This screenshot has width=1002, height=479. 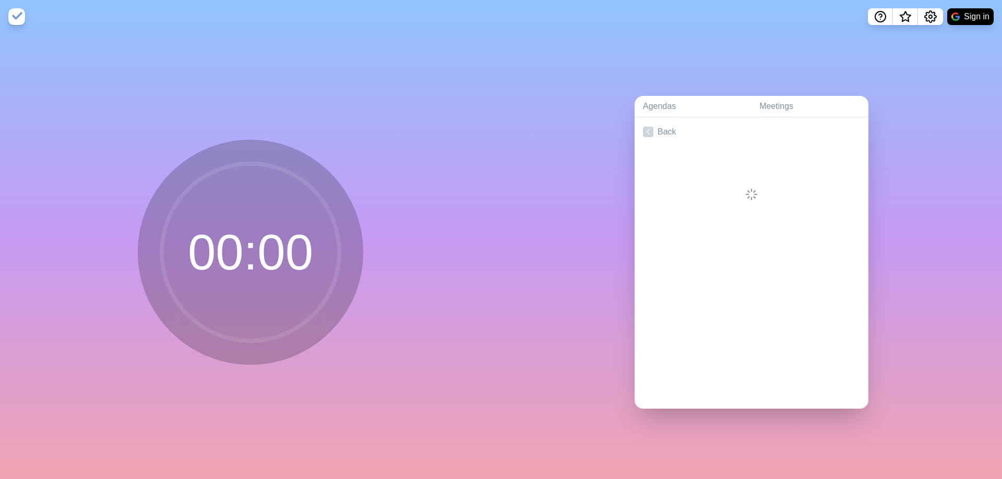 I want to click on a: Back, so click(x=751, y=132).